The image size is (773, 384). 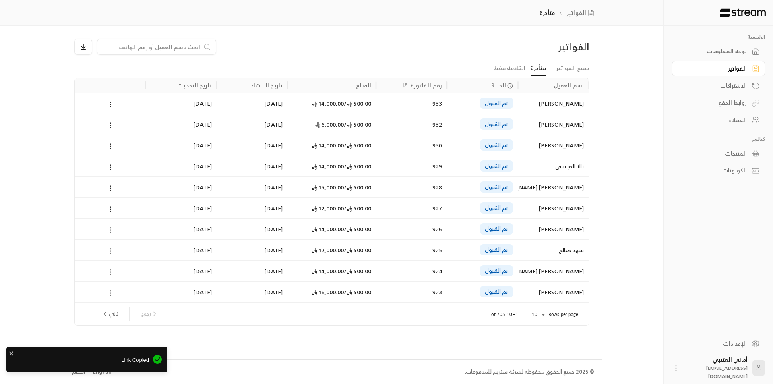 I want to click on div: 10, so click(x=538, y=314).